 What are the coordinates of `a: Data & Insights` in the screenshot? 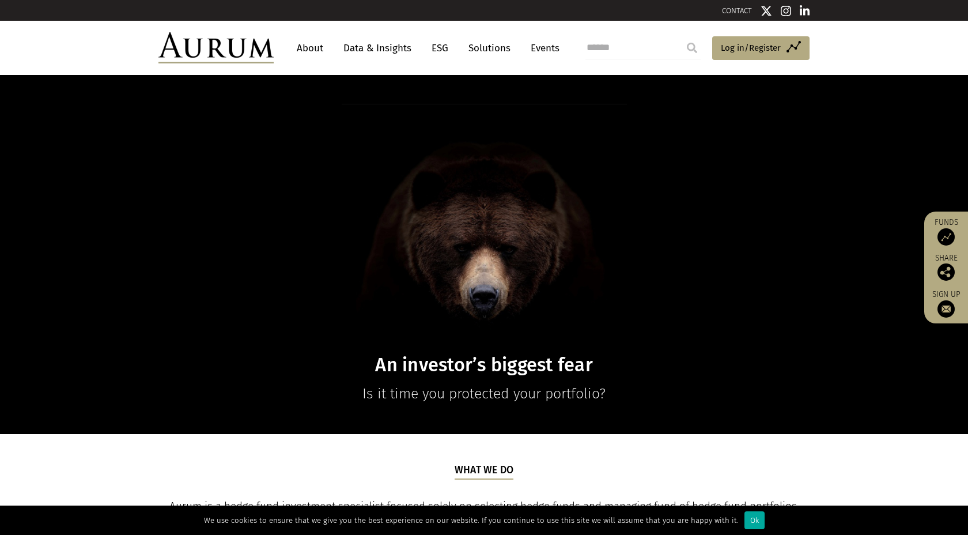 It's located at (377, 48).